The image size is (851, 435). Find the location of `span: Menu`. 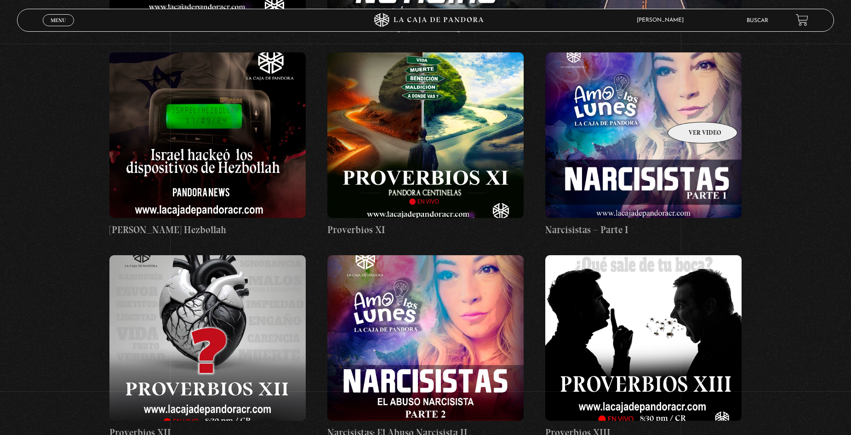

span: Menu is located at coordinates (58, 20).